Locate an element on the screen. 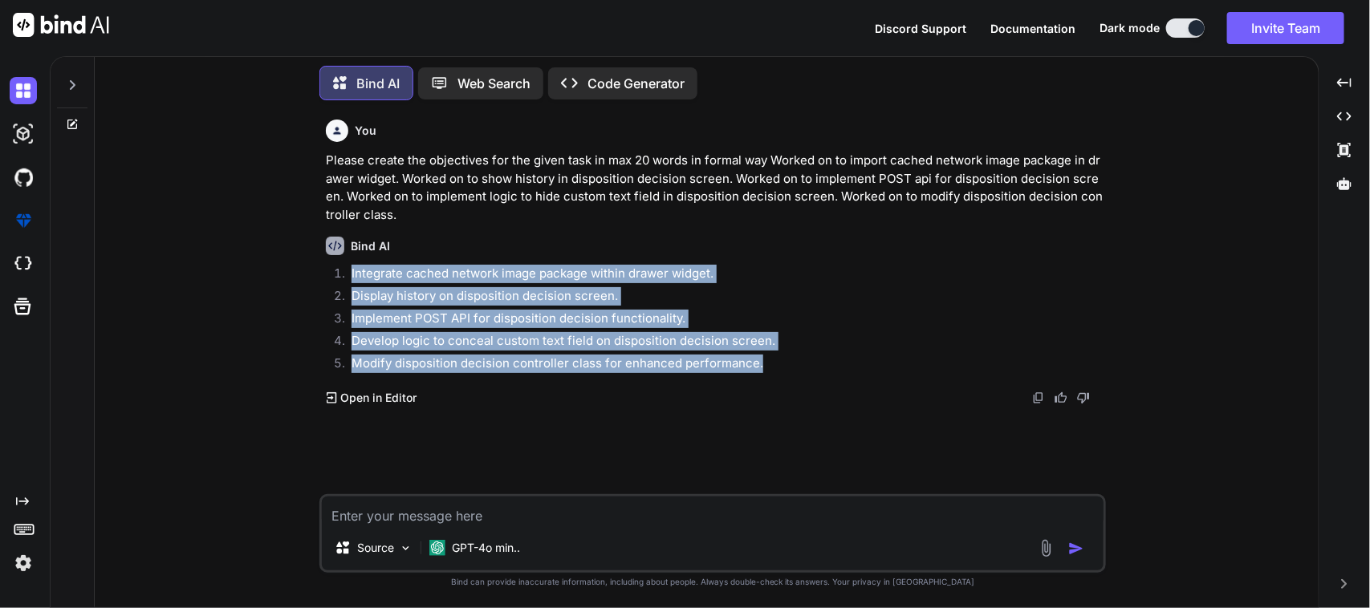 The width and height of the screenshot is (1370, 608). img: copy is located at coordinates (1038, 398).